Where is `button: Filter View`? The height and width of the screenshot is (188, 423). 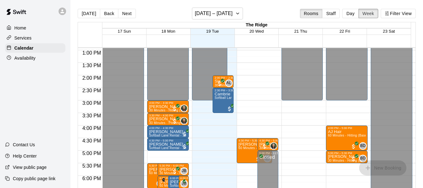 button: Filter View is located at coordinates (398, 13).